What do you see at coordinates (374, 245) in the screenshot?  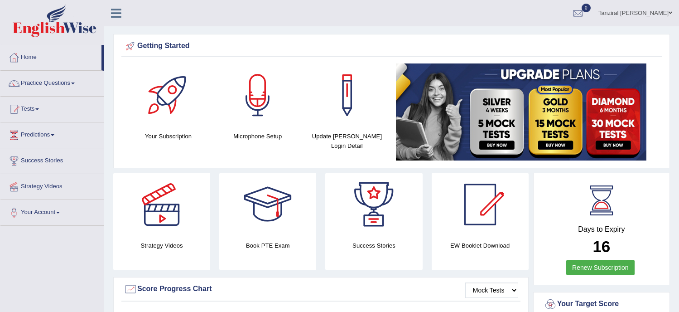 I see `h4: Success Stories` at bounding box center [374, 245].